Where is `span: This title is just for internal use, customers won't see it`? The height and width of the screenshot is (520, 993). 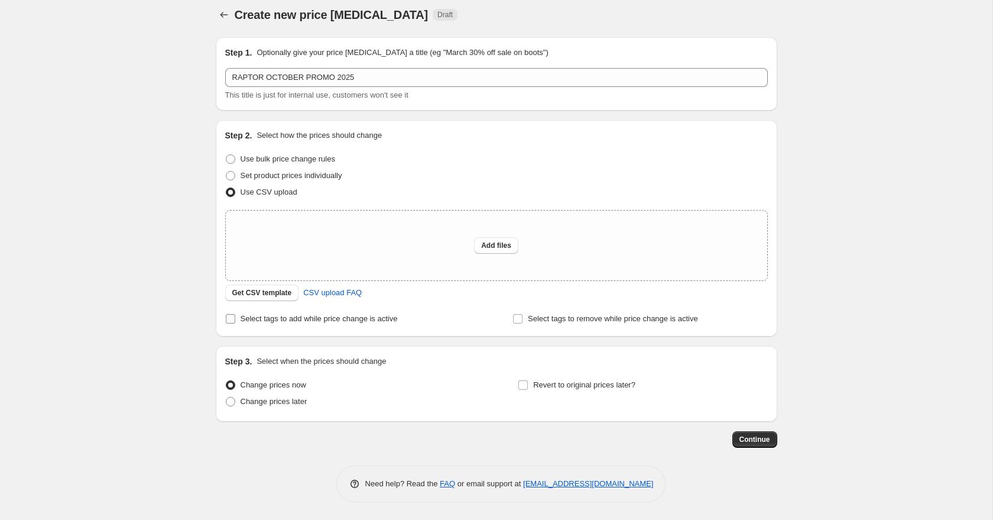
span: This title is just for internal use, customers won't see it is located at coordinates (317, 95).